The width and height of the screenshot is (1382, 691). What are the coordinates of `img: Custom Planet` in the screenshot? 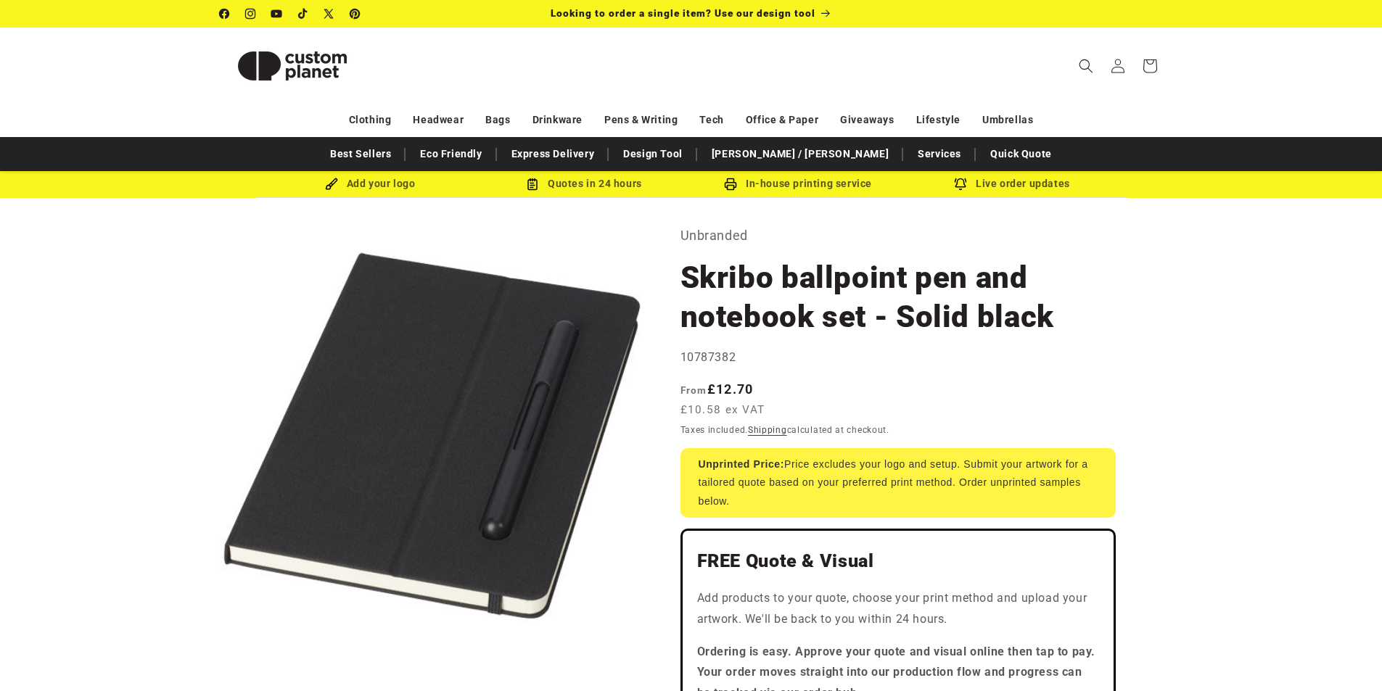 It's located at (292, 66).